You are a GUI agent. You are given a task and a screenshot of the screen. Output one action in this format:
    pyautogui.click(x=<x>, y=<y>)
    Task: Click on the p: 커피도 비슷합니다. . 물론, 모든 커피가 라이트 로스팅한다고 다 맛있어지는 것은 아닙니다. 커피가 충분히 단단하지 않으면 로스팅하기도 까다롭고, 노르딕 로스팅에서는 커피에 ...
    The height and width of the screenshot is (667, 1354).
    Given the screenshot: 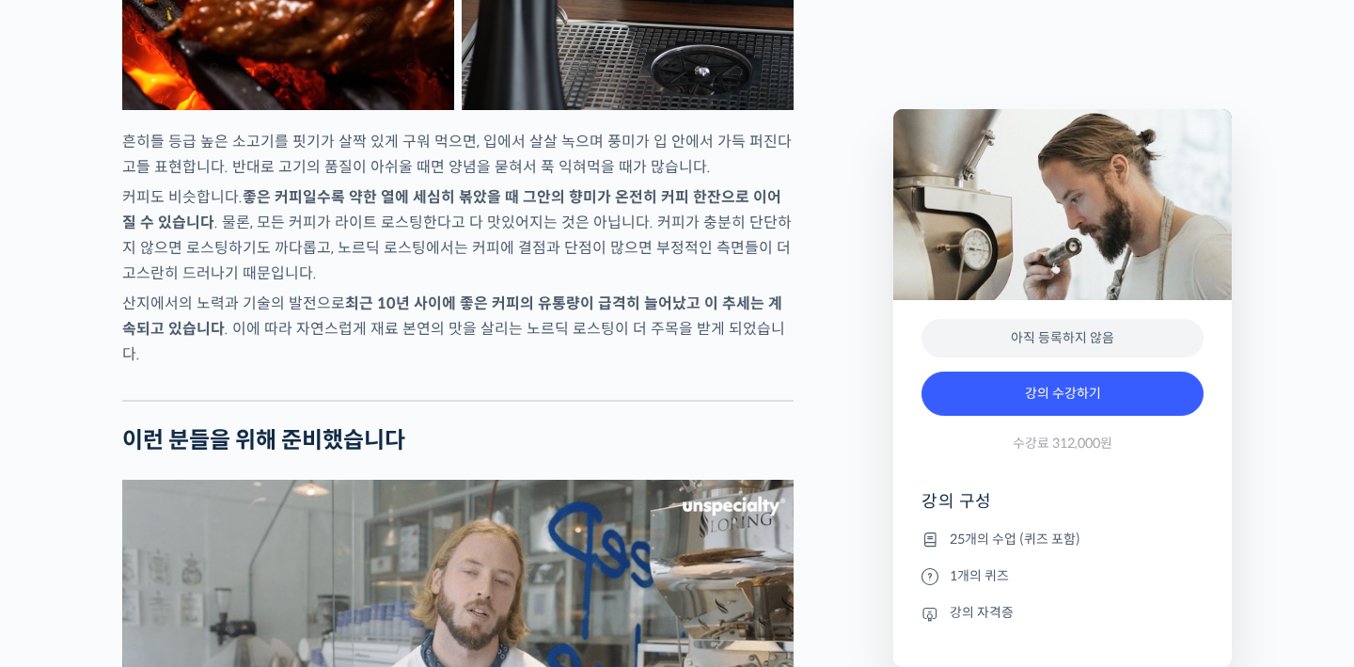 What is the action you would take?
    pyautogui.click(x=458, y=235)
    